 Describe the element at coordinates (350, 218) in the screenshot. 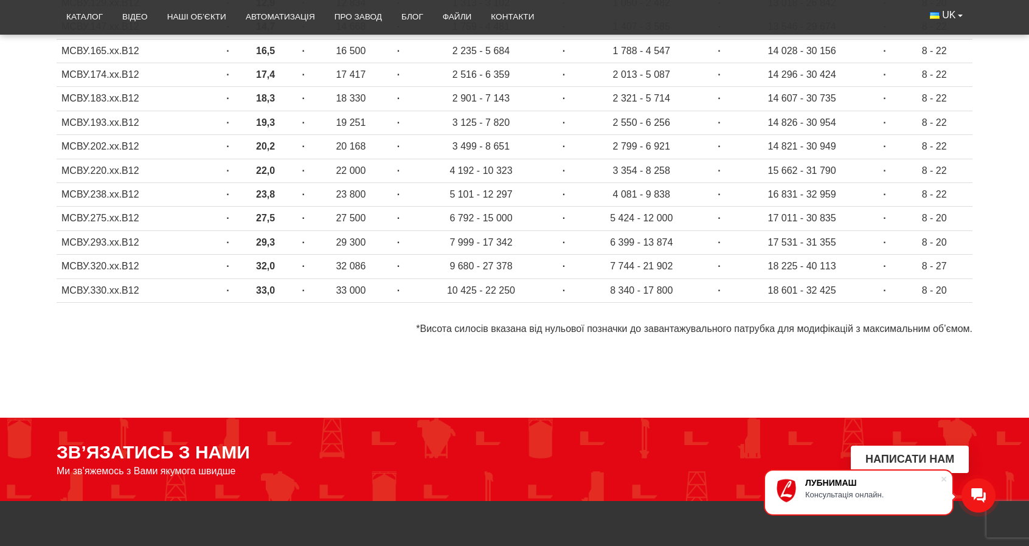

I see `td: 27 500` at that location.